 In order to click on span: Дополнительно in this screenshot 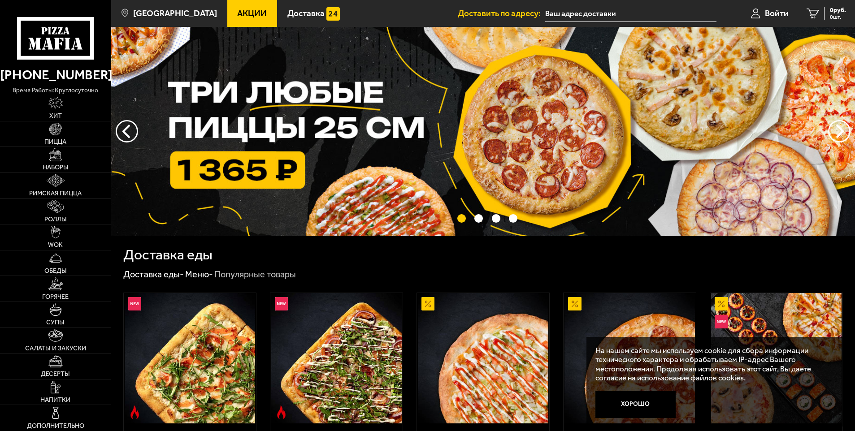, I will do `click(56, 426)`.